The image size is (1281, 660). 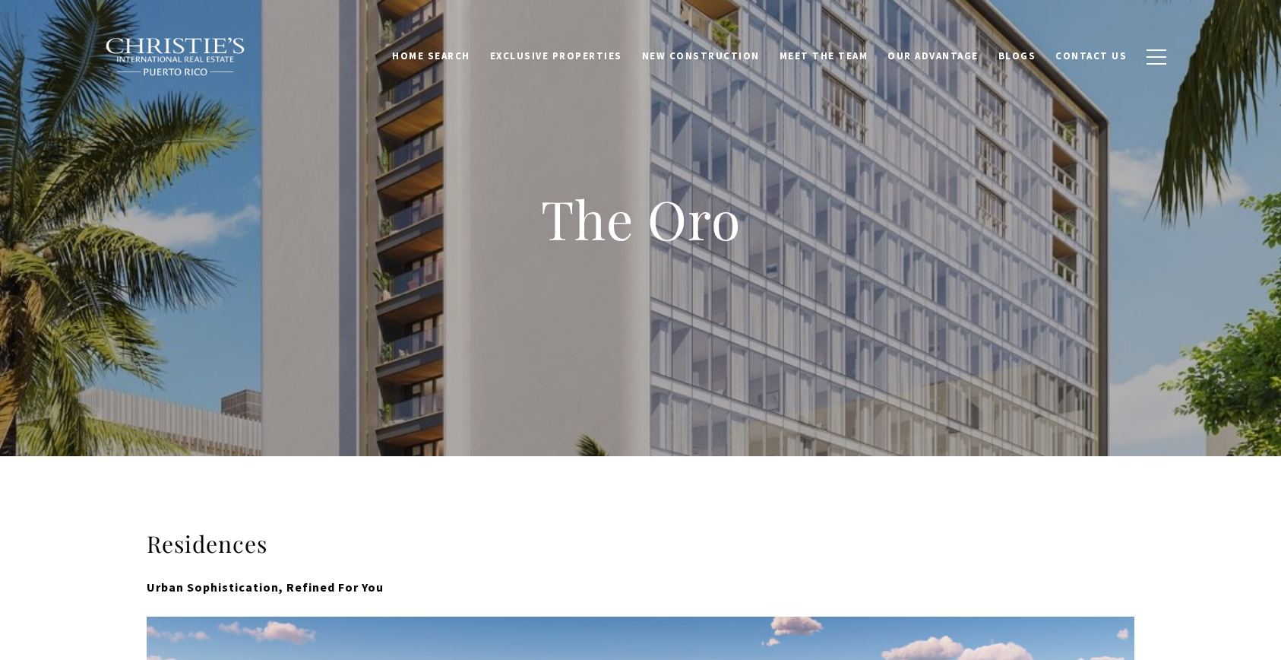 I want to click on a: Meet the Team, so click(x=824, y=56).